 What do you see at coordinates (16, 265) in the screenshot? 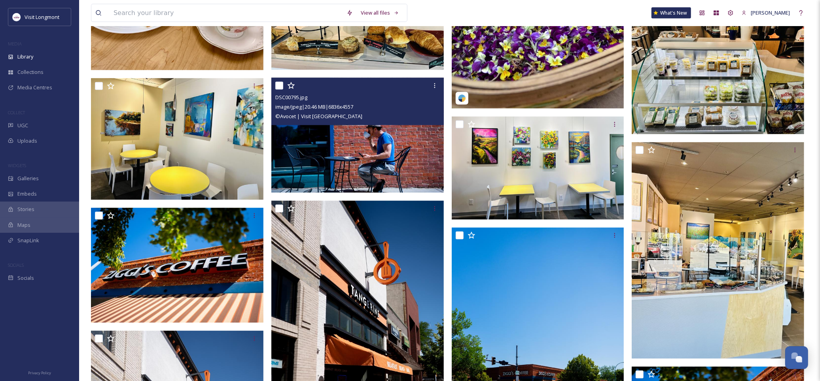
I see `span: SOCIALS` at bounding box center [16, 265].